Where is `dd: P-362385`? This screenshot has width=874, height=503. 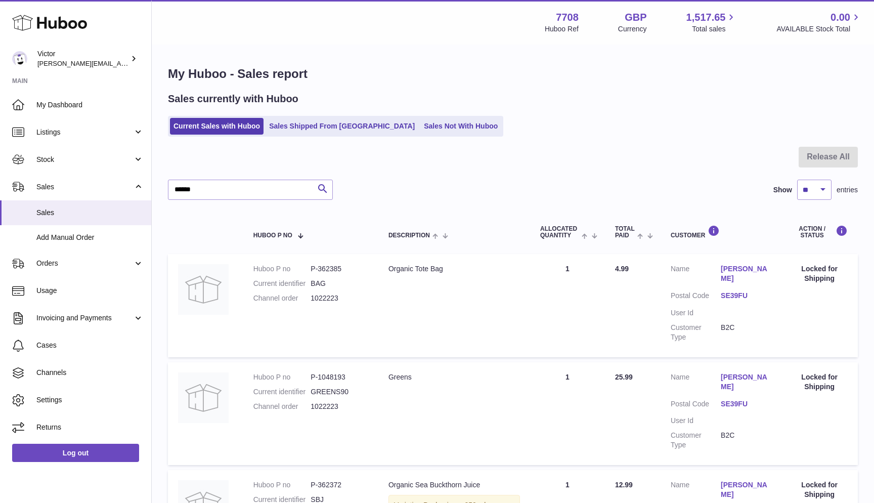
dd: P-362385 is located at coordinates (340, 269).